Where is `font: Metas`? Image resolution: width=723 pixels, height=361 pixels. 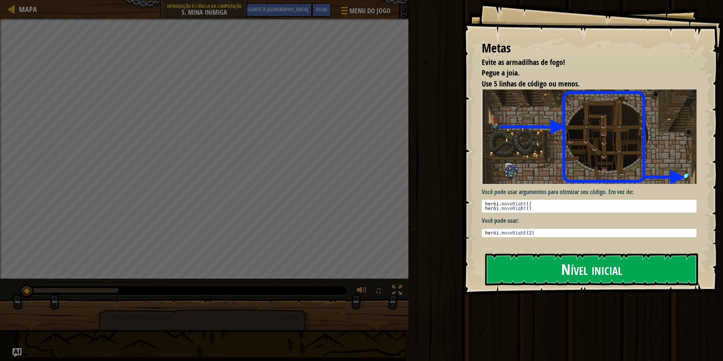
font: Metas is located at coordinates (496, 48).